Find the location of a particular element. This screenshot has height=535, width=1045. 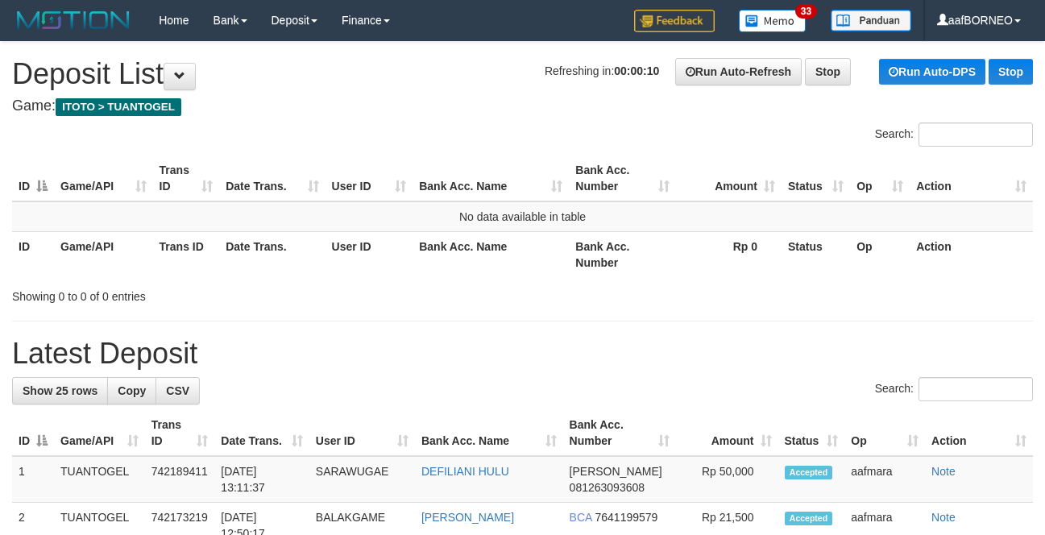

a: CSV is located at coordinates (177, 391).